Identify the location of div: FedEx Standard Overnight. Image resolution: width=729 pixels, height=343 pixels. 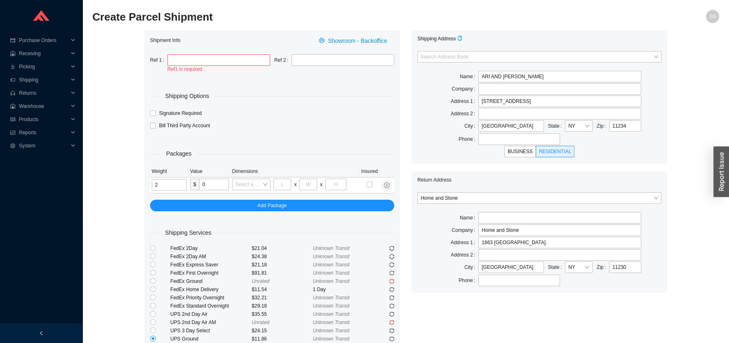
(211, 306).